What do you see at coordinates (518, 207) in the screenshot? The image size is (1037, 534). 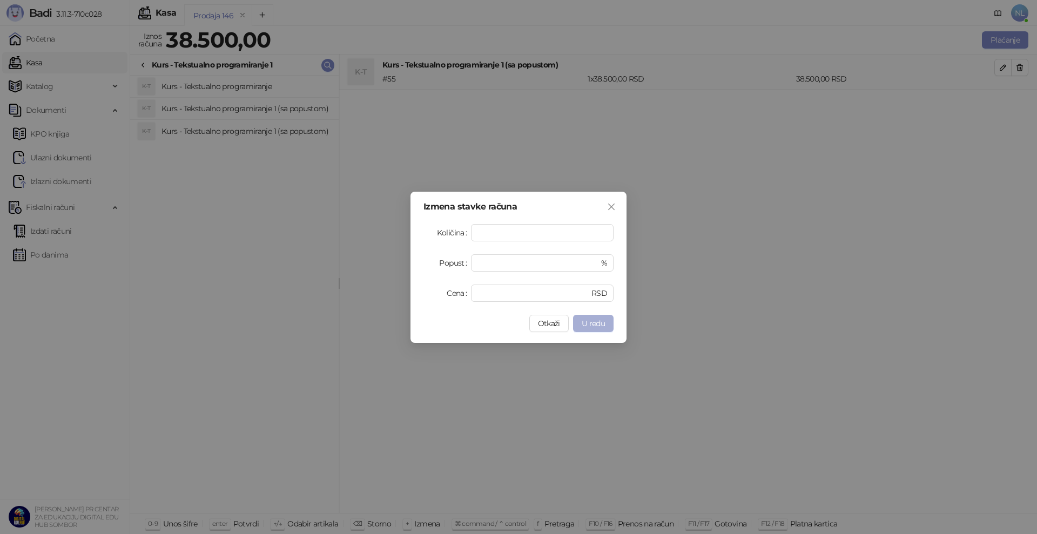 I see `div: Izmena stavke računa` at bounding box center [518, 207].